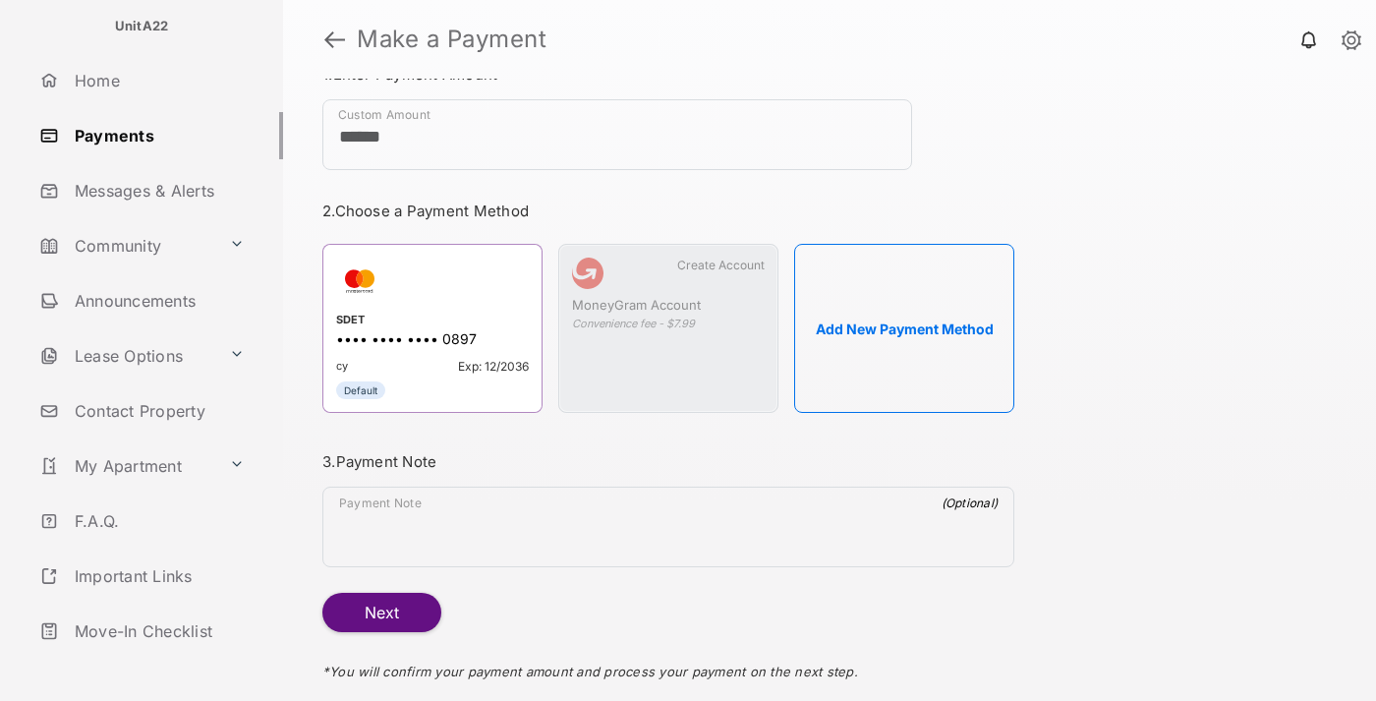 Image resolution: width=1376 pixels, height=701 pixels. Describe the element at coordinates (668, 323) in the screenshot. I see `div: Convenience fee - $7.99` at that location.